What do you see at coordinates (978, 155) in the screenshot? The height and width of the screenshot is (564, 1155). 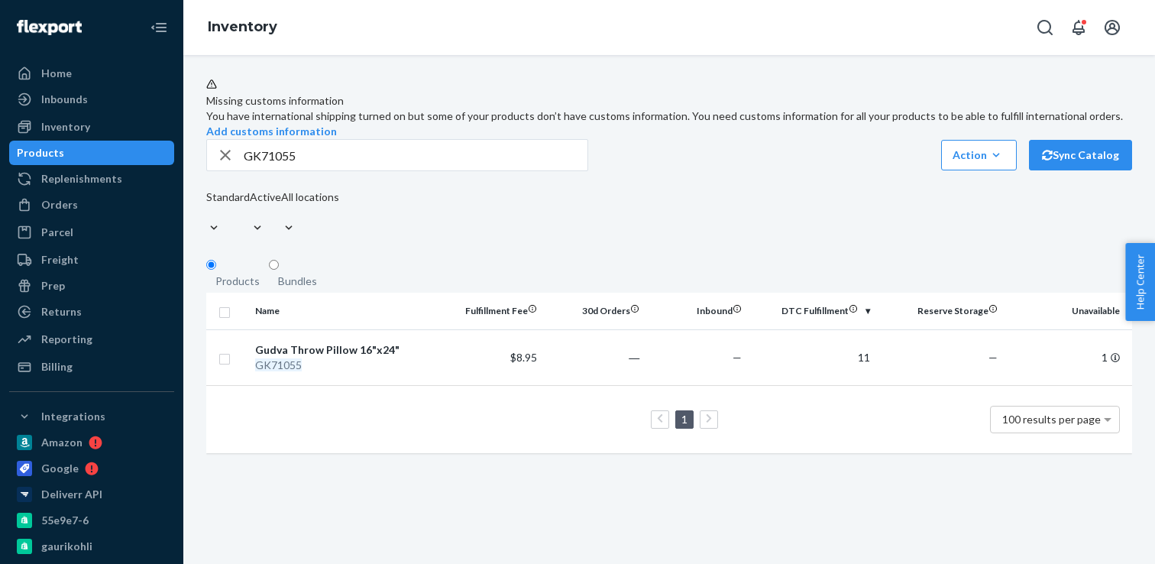 I see `div: Action` at bounding box center [978, 155].